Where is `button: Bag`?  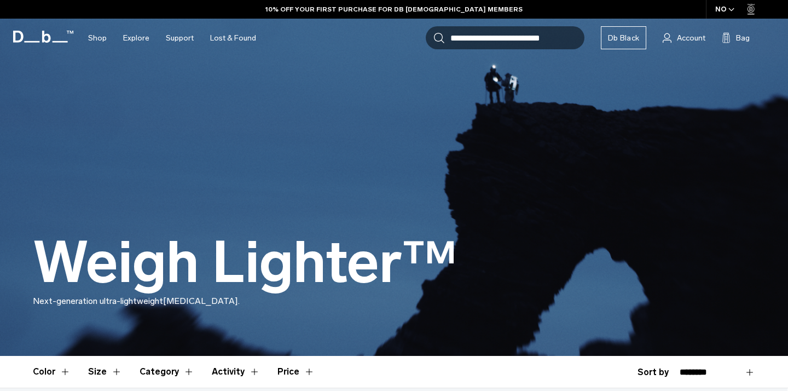 button: Bag is located at coordinates (736, 38).